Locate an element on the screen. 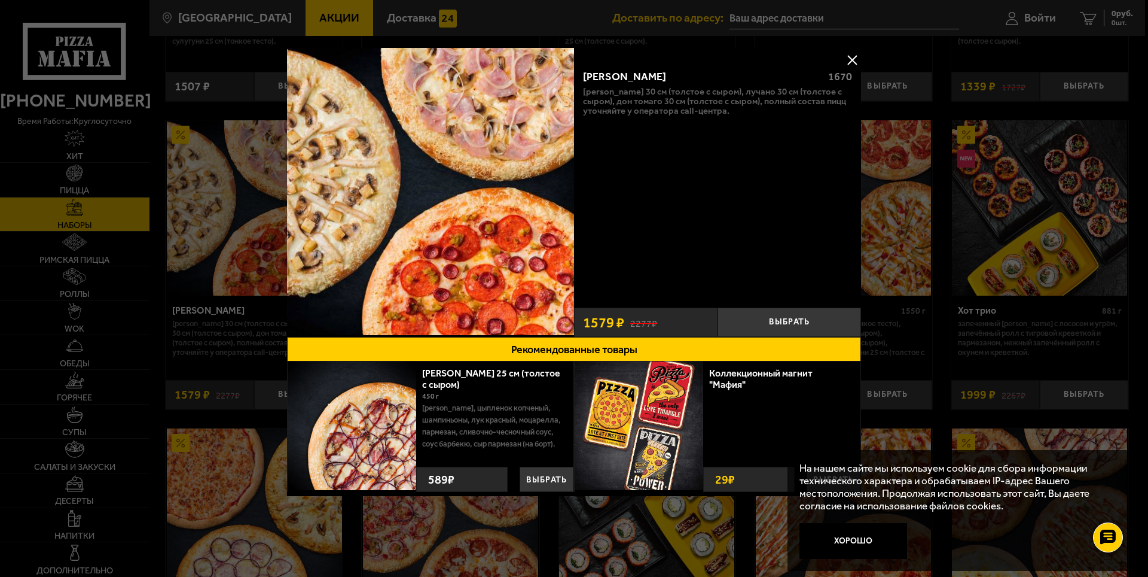  button: Хорошо is located at coordinates (854, 541).